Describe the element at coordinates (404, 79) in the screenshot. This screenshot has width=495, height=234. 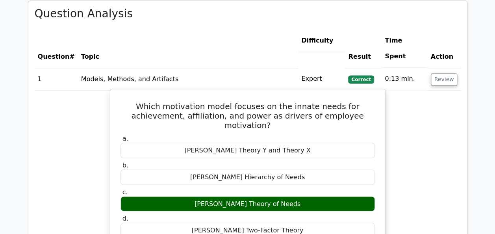
I see `td: 0:13 min.` at that location.